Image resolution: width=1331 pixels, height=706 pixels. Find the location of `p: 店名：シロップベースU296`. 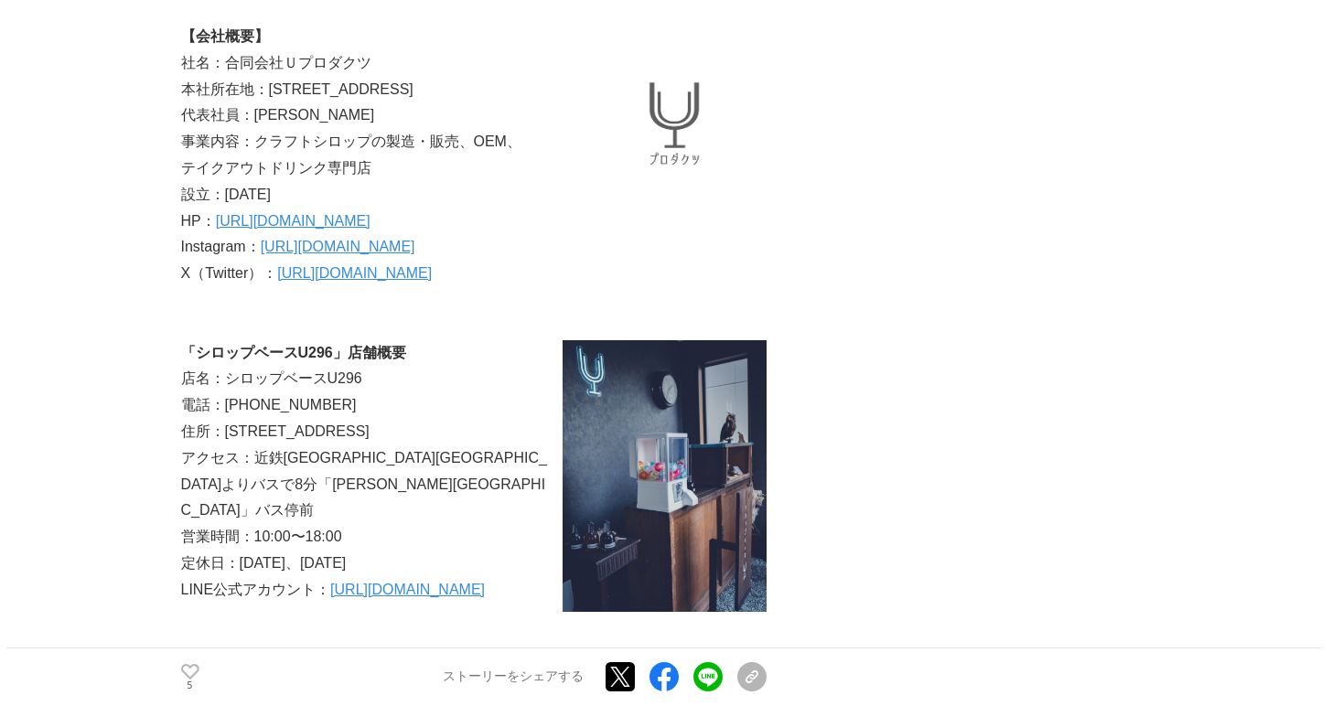

p: 店名：シロップベースU296 is located at coordinates (474, 379).